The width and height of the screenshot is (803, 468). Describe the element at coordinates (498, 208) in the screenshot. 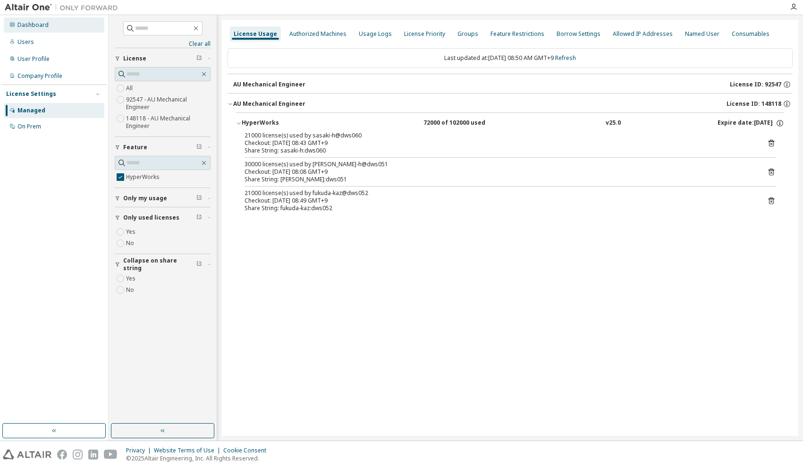

I see `div: Share String: fukuda-kaz:dws052` at that location.